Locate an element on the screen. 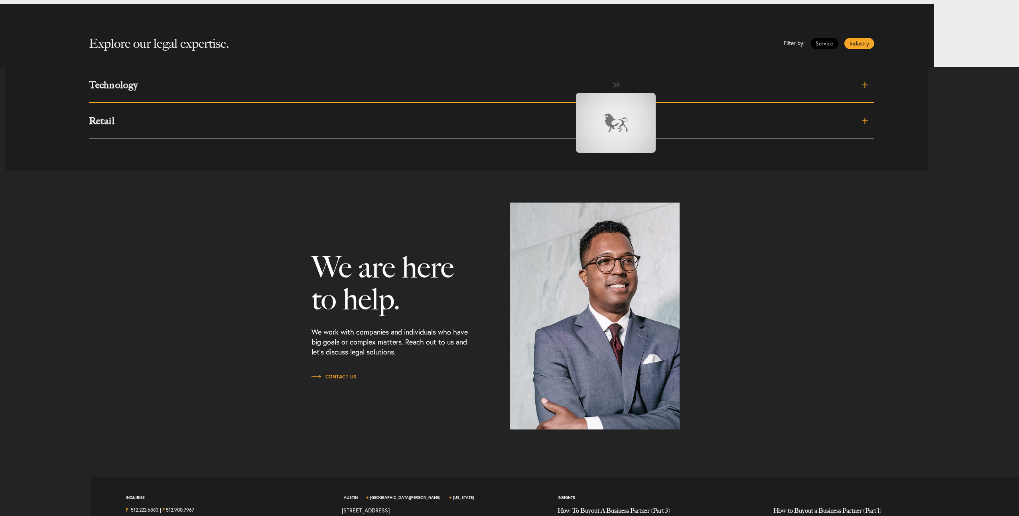  img: interstitial-services-1.jpg is located at coordinates (594, 316).